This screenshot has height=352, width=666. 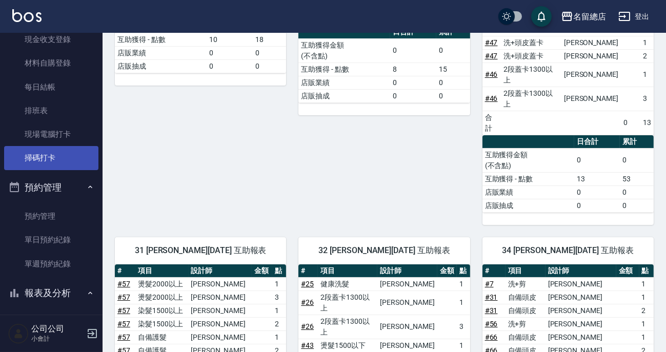 What do you see at coordinates (51, 322) in the screenshot?
I see `a: 報表目錄` at bounding box center [51, 322].